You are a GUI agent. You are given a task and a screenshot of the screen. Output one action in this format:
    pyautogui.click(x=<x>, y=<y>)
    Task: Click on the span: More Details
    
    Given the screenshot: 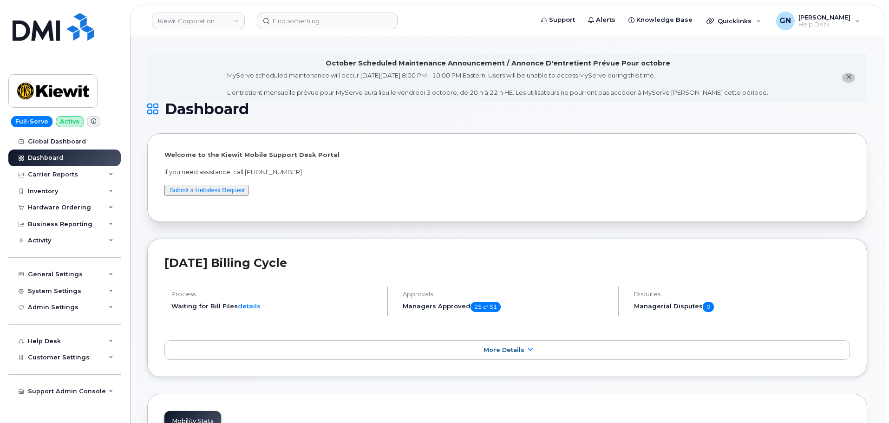 What is the action you would take?
    pyautogui.click(x=504, y=350)
    